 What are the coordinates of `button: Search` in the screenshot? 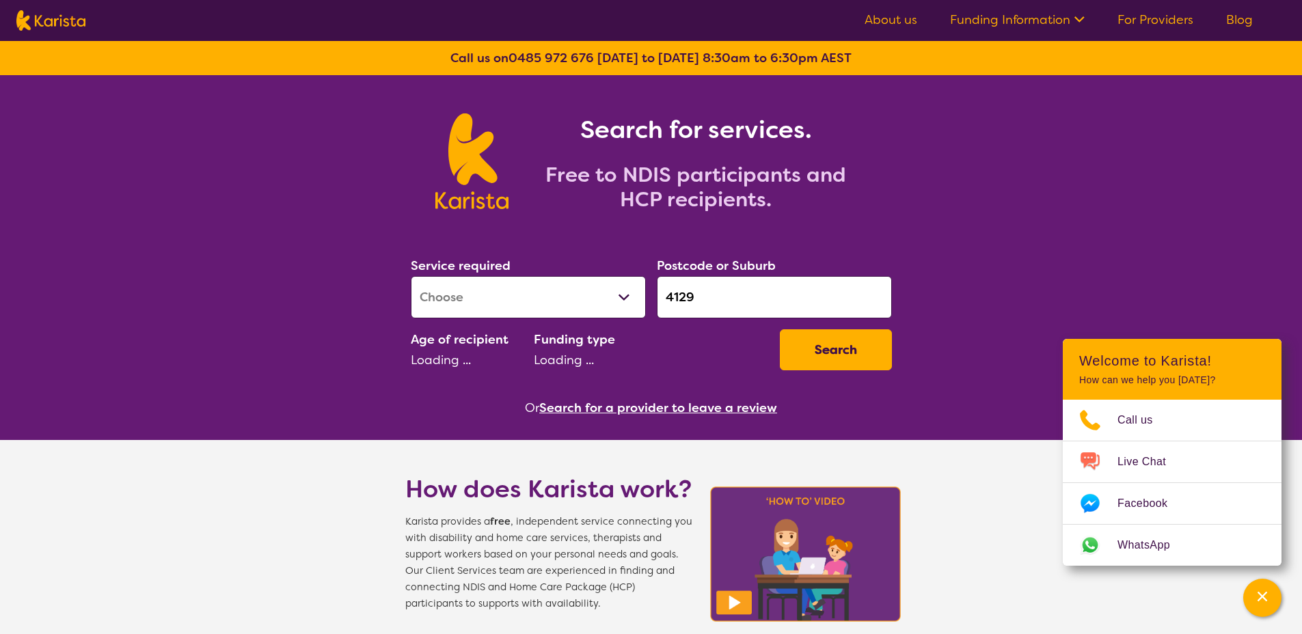 It's located at (836, 350).